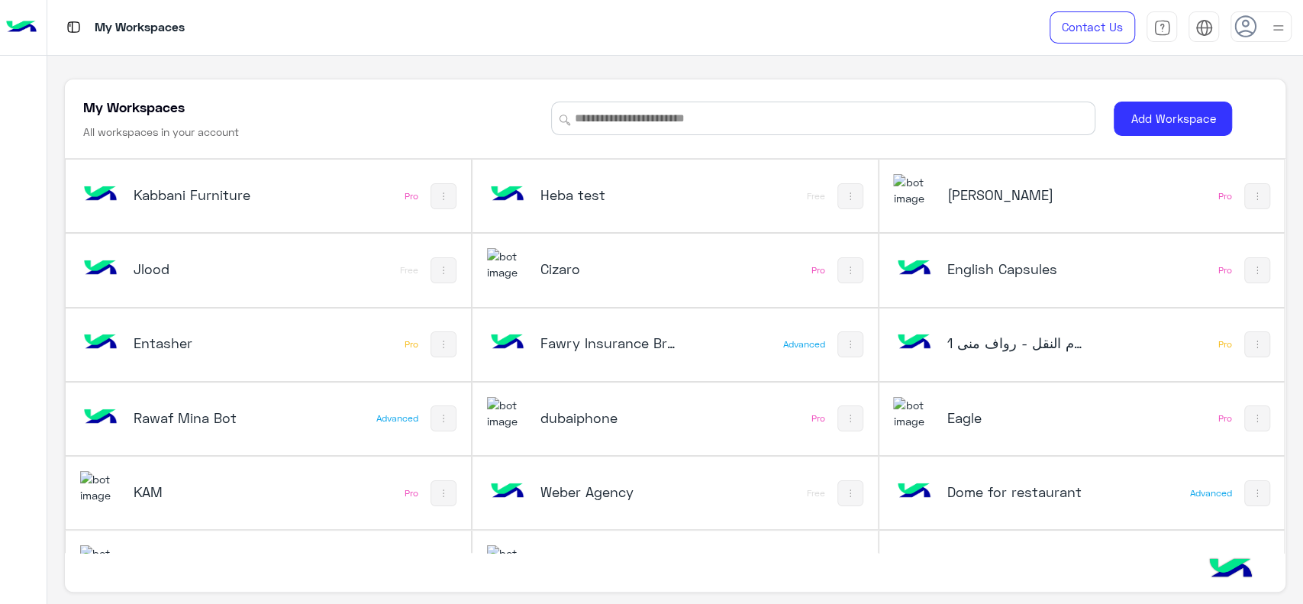 Image resolution: width=1303 pixels, height=604 pixels. What do you see at coordinates (608, 195) in the screenshot?
I see `h5: Heba test` at bounding box center [608, 195].